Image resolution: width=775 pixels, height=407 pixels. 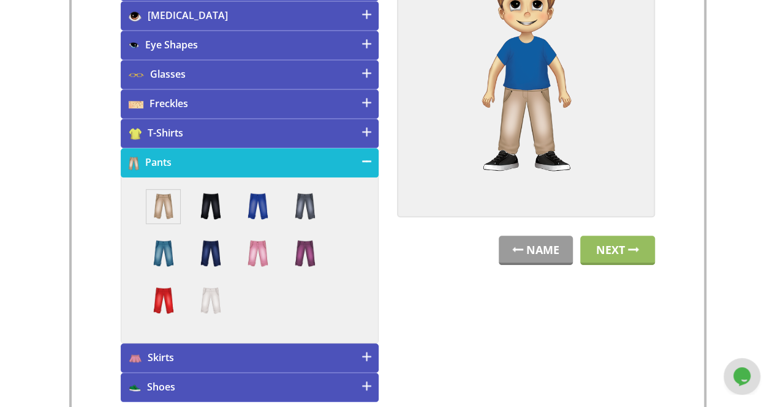 I want to click on h4: Glasses, so click(x=249, y=75).